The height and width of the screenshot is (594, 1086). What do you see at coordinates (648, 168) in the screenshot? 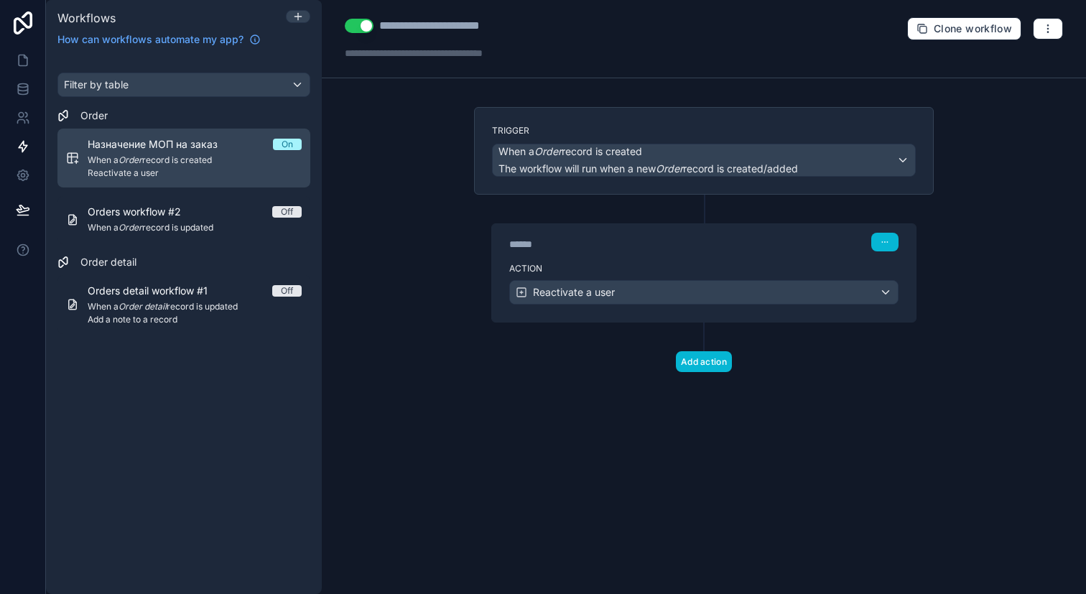
I see `span: The workflow will run when a new record is created/added` at bounding box center [648, 168].